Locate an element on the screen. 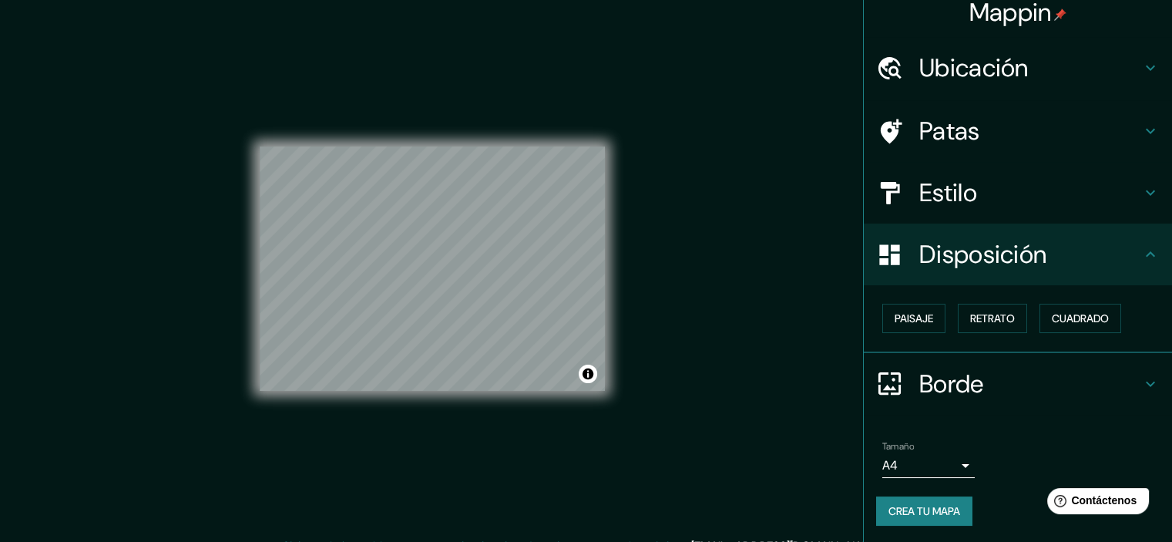 The image size is (1172, 542). button: Retrato is located at coordinates (993, 318).